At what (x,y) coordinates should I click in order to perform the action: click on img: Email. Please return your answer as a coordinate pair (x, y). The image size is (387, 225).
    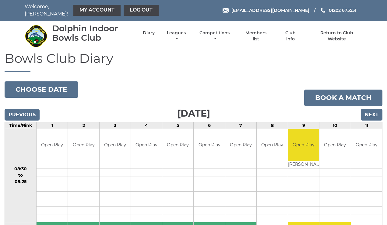
    Looking at the image, I should click on (225, 10).